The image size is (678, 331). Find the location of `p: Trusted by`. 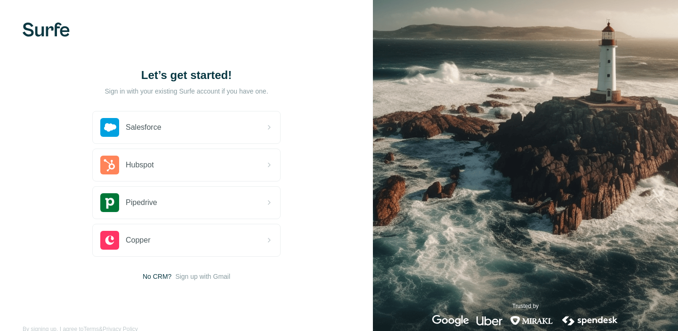

p: Trusted by is located at coordinates (525, 307).